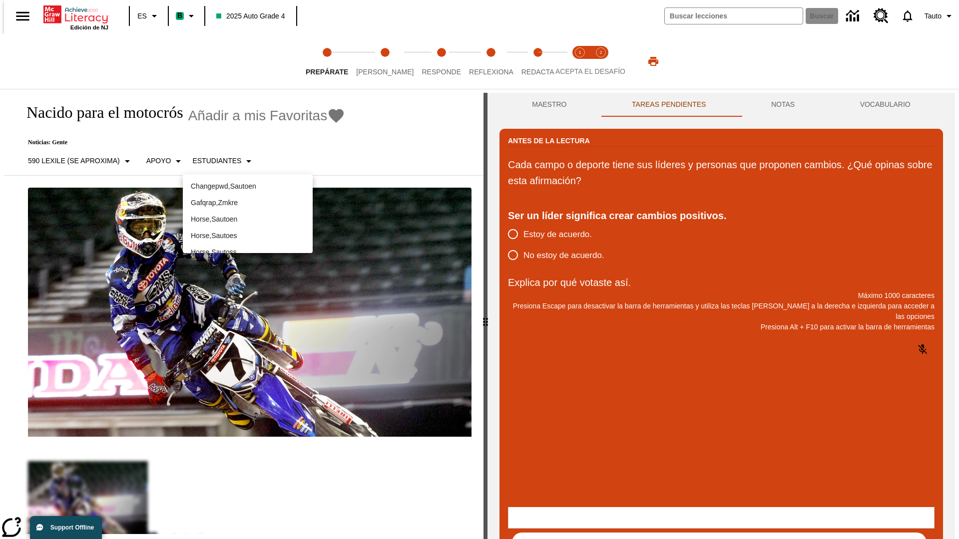 The image size is (959, 539). Describe the element at coordinates (248, 203) in the screenshot. I see `p: Gafqrap , Zmkre` at that location.